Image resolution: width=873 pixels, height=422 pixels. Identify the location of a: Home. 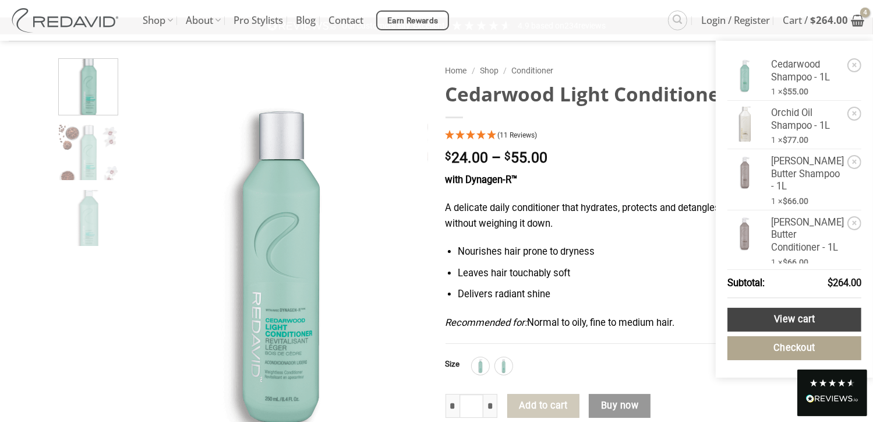
(456, 70).